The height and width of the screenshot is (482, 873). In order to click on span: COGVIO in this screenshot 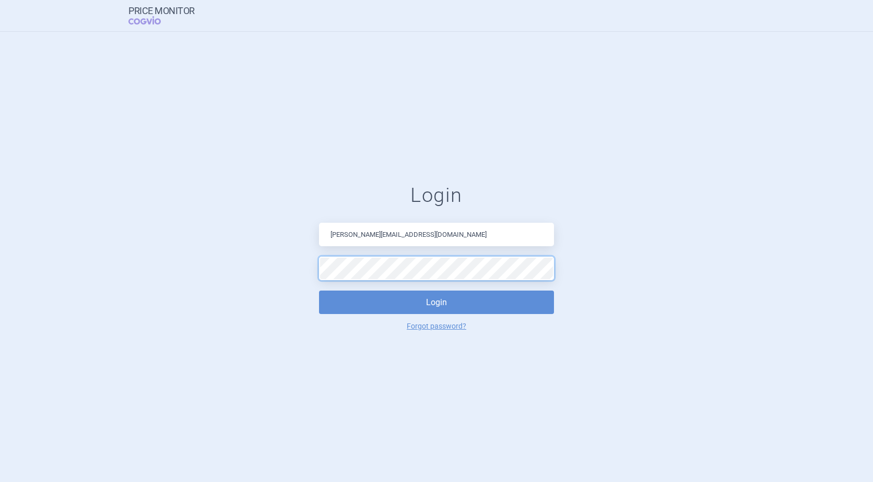, I will do `click(152, 20)`.